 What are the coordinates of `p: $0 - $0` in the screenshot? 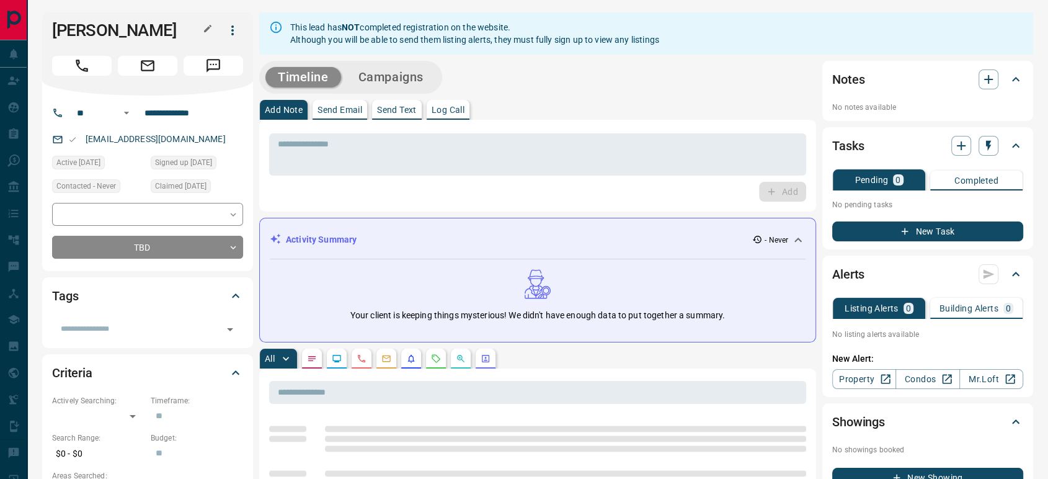 It's located at (98, 453).